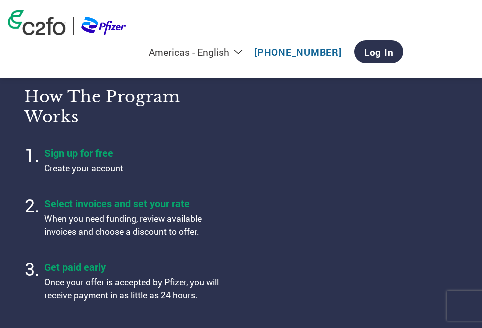  Describe the element at coordinates (136, 153) in the screenshot. I see `h4: Sign up for free` at that location.